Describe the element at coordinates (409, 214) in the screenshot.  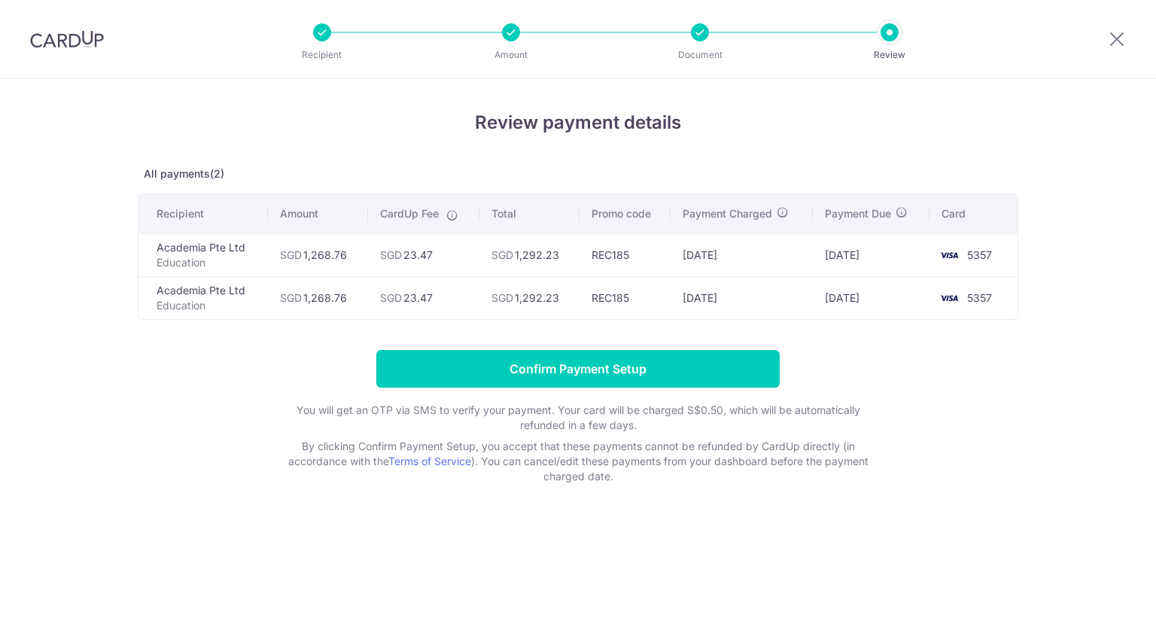
I see `span: CardUp Fee` at that location.